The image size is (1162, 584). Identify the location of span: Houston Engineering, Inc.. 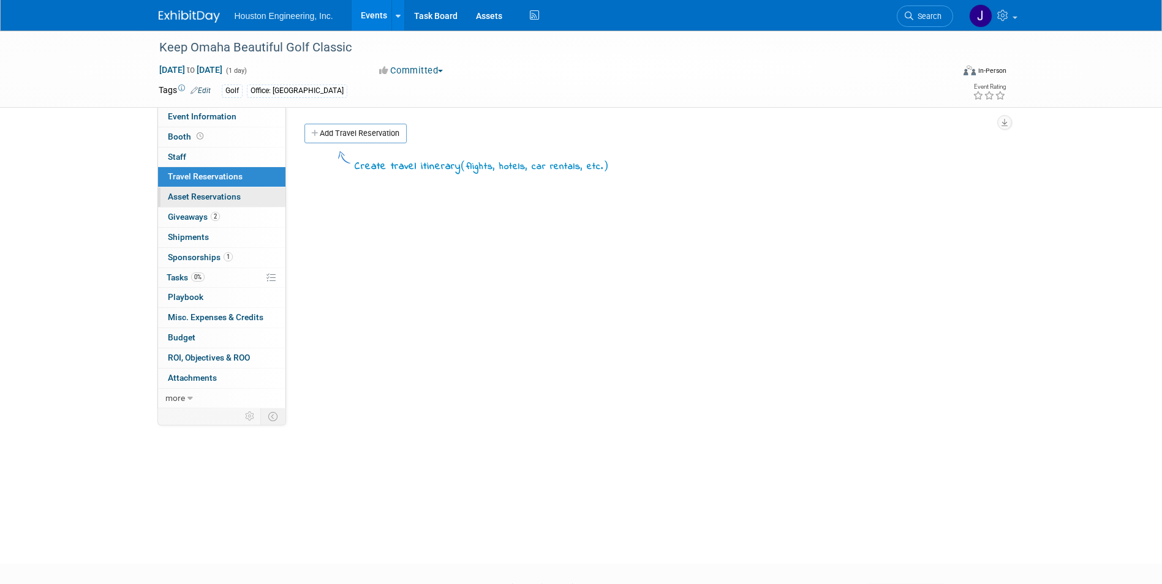
(284, 16).